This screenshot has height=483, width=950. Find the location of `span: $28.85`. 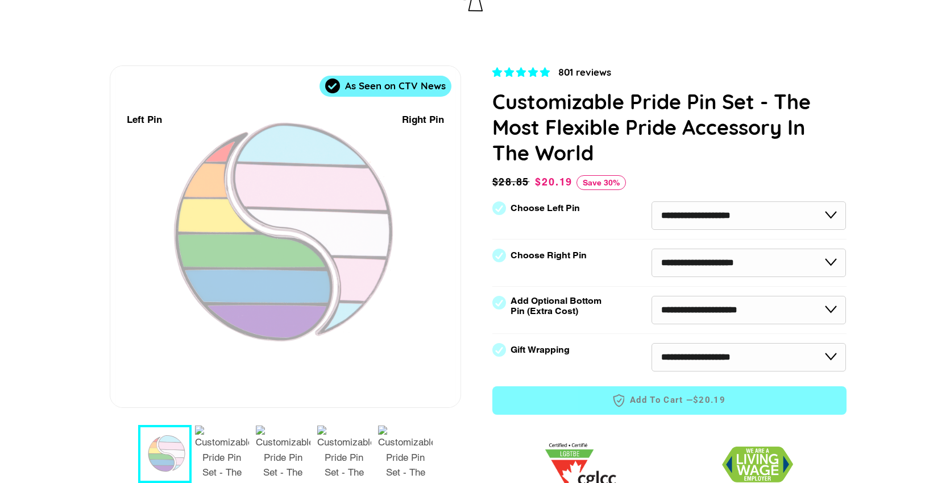

span: $28.85 is located at coordinates (512, 182).